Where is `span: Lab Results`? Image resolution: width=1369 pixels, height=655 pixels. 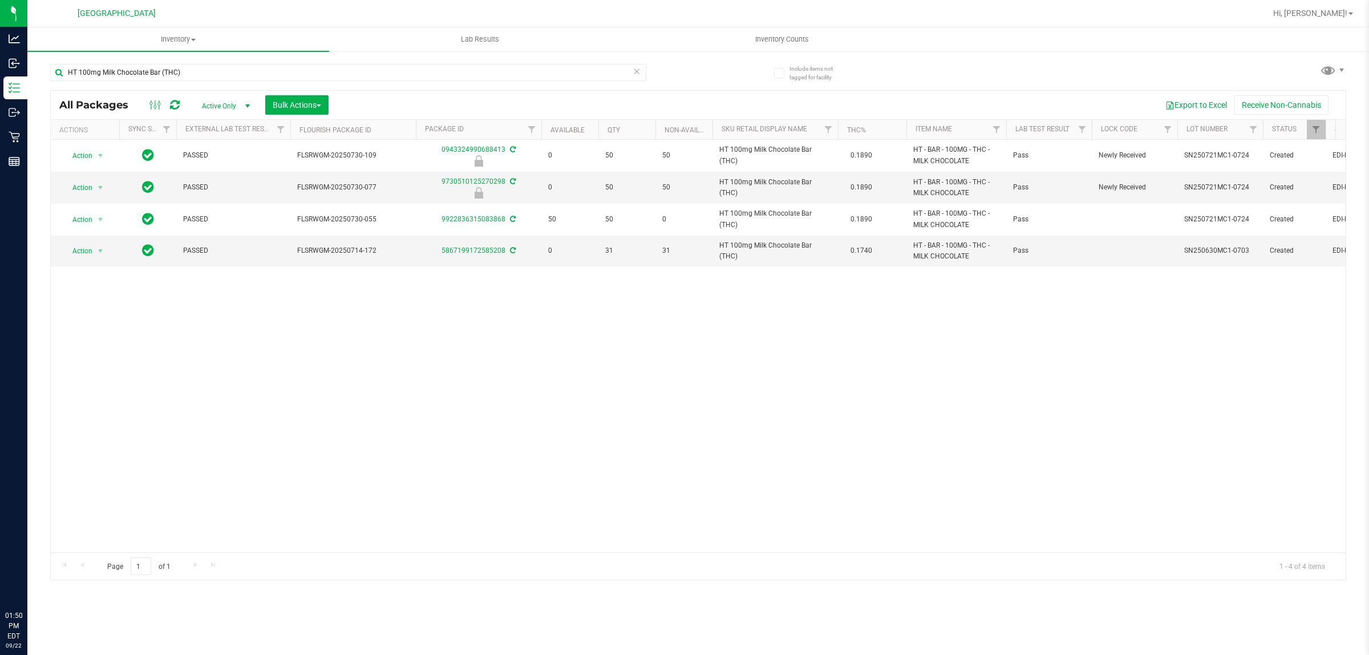
span: Lab Results is located at coordinates (480, 39).